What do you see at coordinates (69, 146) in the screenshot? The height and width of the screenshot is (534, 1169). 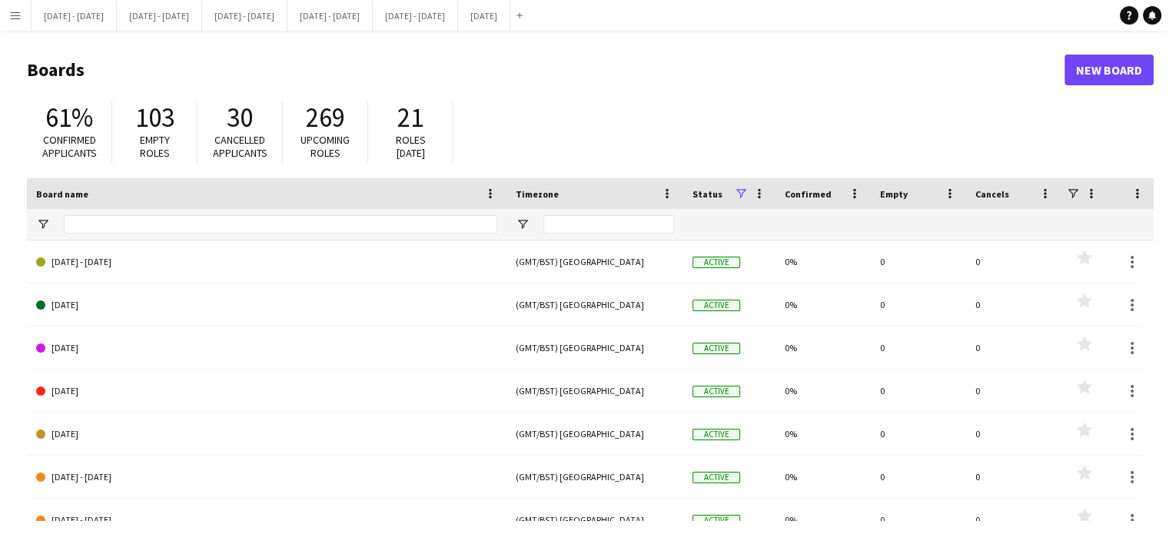 I see `span: Confirmed applicants` at bounding box center [69, 146].